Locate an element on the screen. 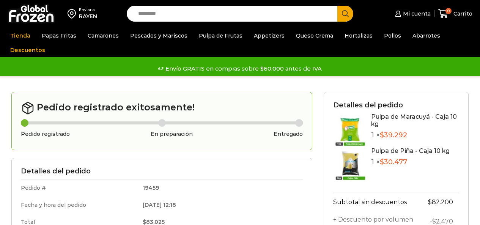  h3: Entregado is located at coordinates (288, 134).